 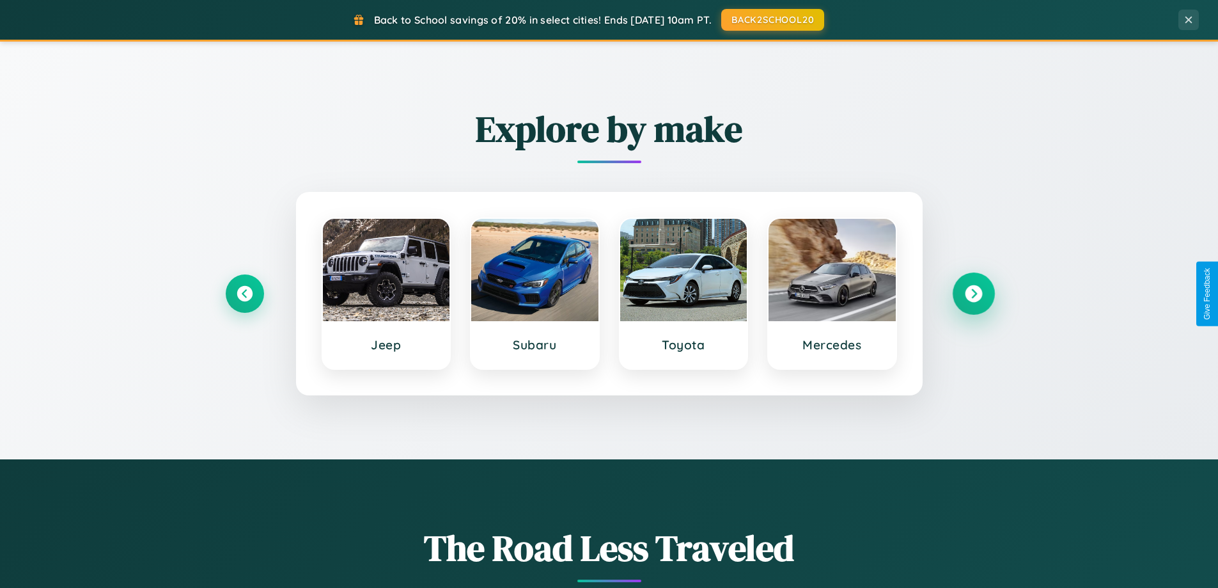 What do you see at coordinates (609, 547) in the screenshot?
I see `h1: The Road Less Traveled` at bounding box center [609, 547].